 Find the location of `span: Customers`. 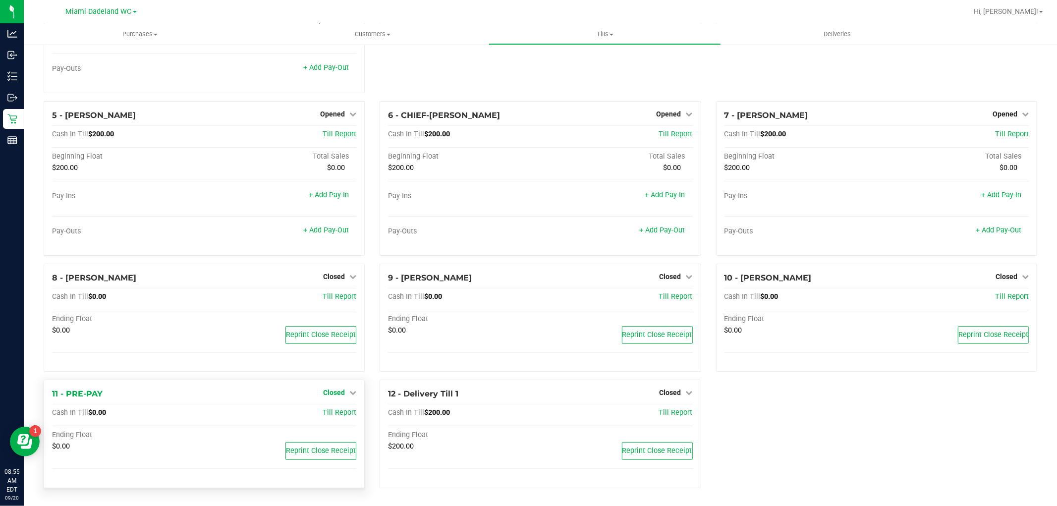

span: Customers is located at coordinates (372, 34).